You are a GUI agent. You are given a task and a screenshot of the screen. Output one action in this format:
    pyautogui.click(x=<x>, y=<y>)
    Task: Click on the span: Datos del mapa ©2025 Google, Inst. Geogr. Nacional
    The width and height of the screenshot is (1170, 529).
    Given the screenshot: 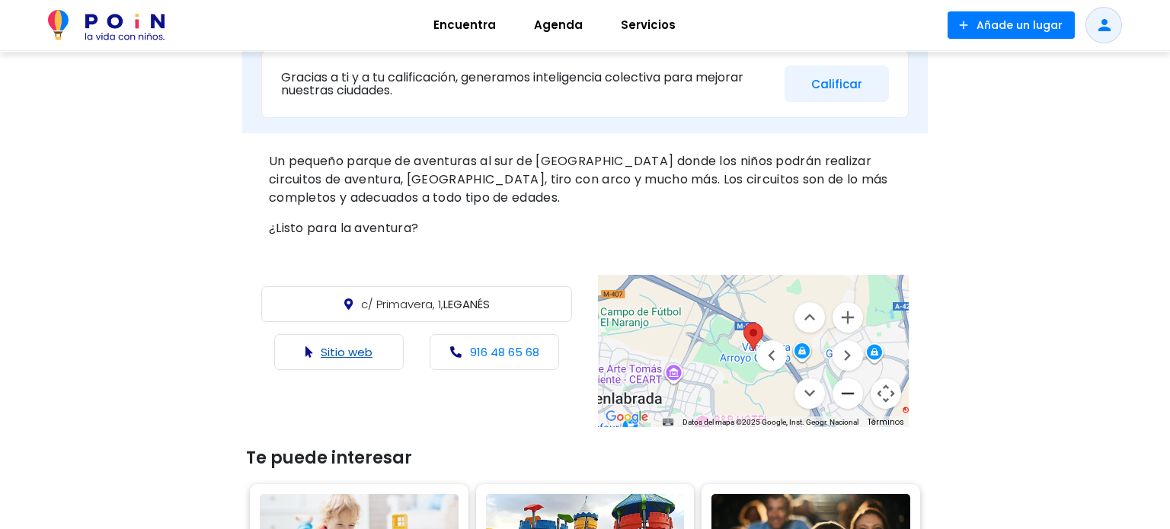 What is the action you would take?
    pyautogui.click(x=770, y=422)
    